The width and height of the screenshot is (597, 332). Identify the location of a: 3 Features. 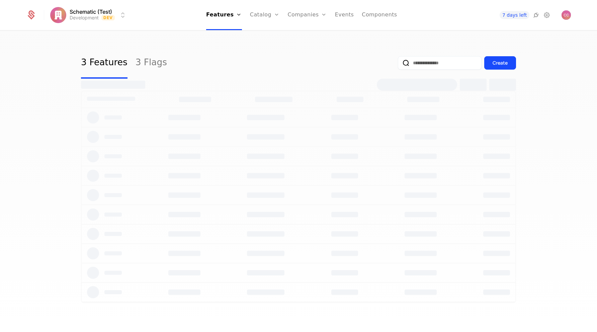
(104, 63).